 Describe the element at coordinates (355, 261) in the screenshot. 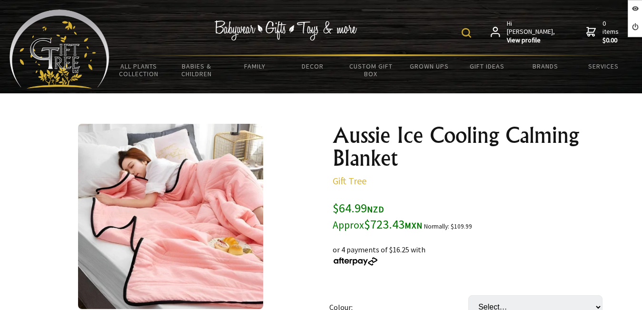

I see `img: Afterpay` at that location.